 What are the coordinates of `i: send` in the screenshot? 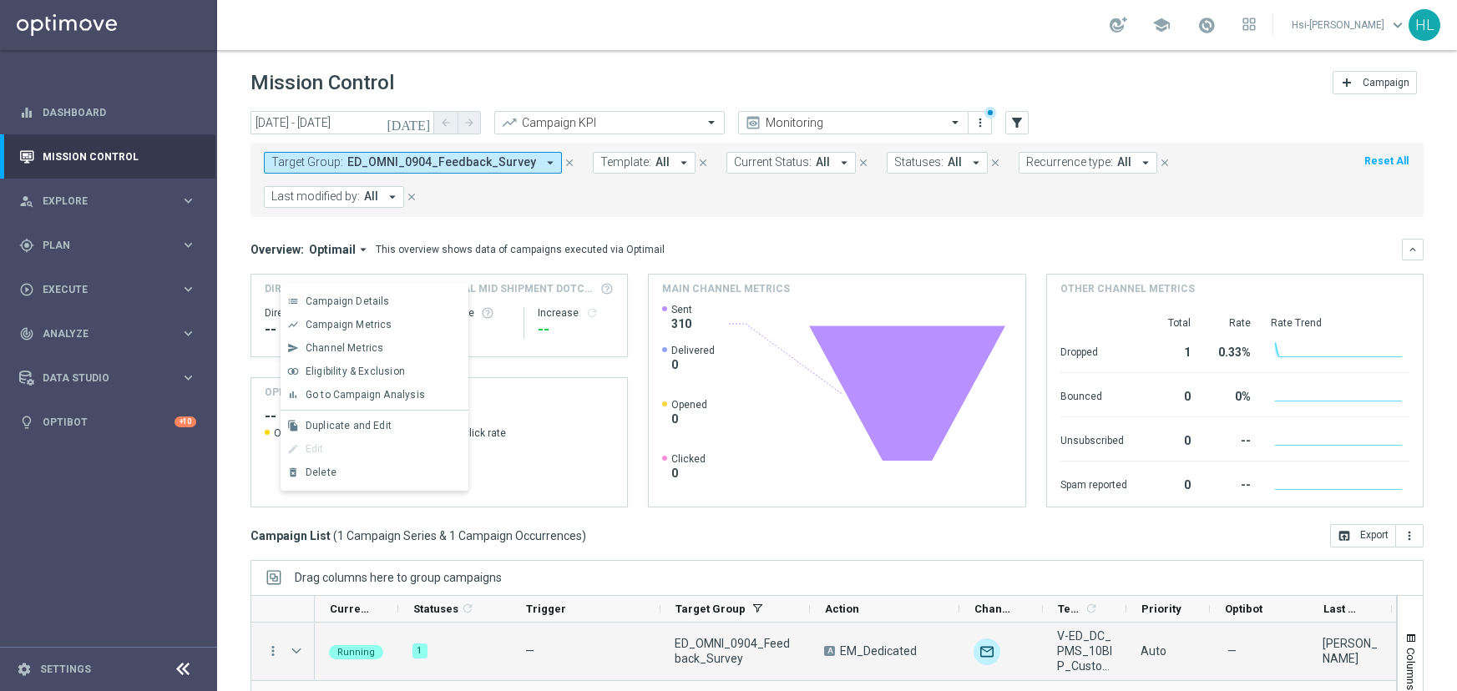 It's located at (293, 348).